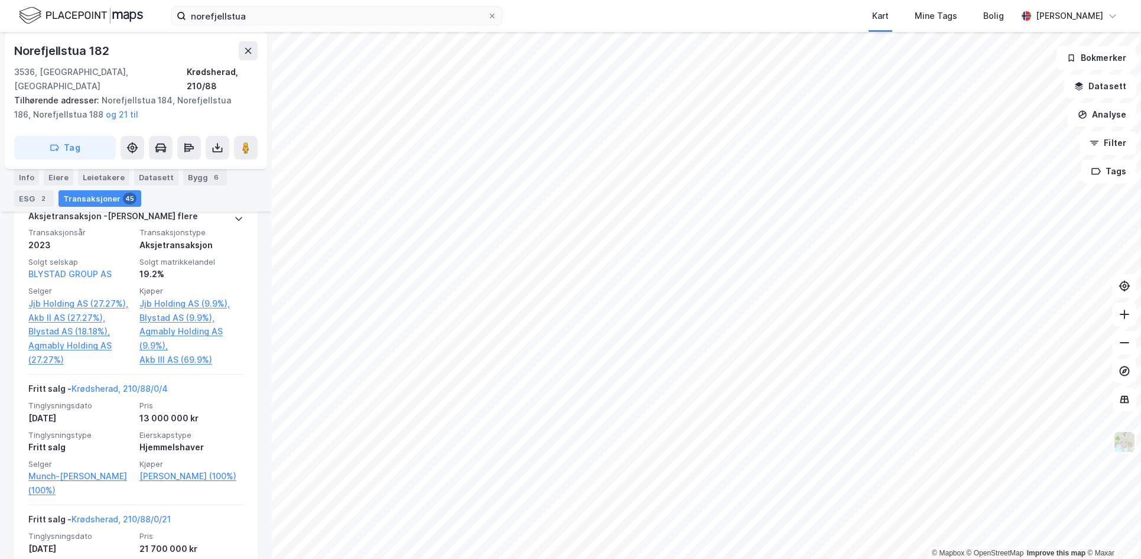  What do you see at coordinates (205, 177) in the screenshot?
I see `div: Bygg` at bounding box center [205, 177].